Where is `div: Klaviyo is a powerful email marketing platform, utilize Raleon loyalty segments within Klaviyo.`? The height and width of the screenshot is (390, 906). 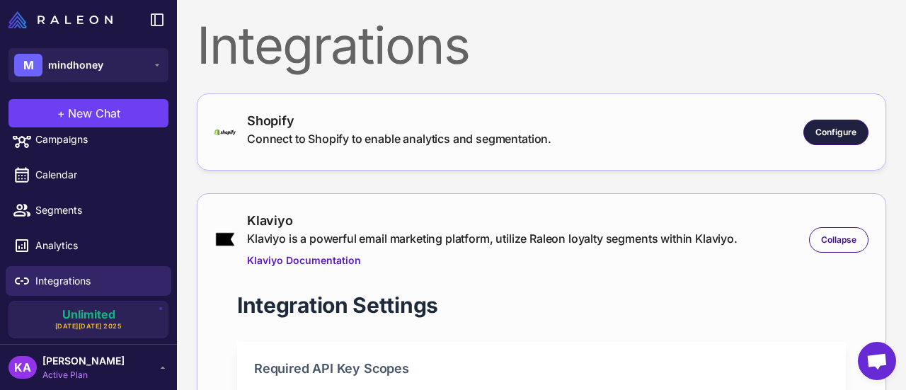
div: Klaviyo is a powerful email marketing platform, utilize Raleon loyalty segments within Klaviyo. is located at coordinates (492, 238).